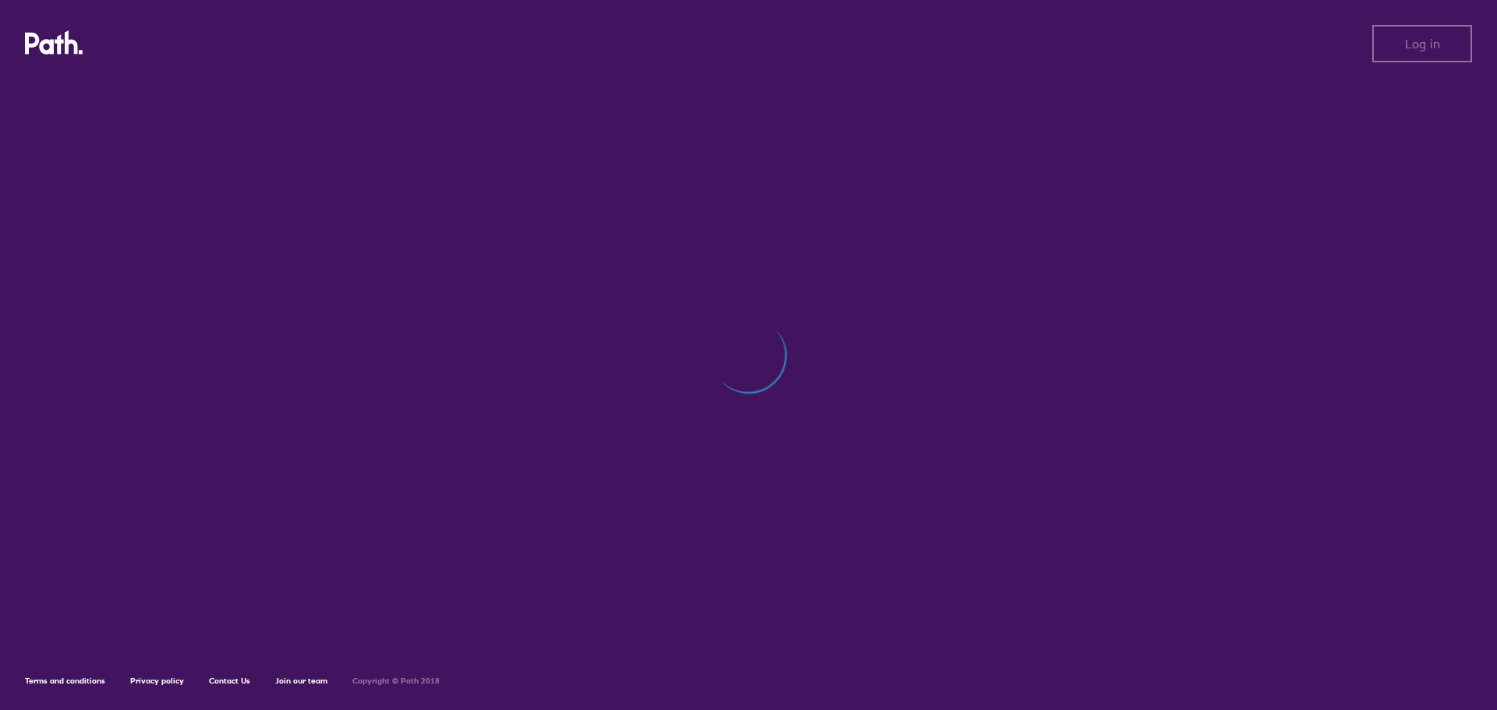 This screenshot has height=710, width=1497. What do you see at coordinates (1422, 44) in the screenshot?
I see `span: Log in` at bounding box center [1422, 44].